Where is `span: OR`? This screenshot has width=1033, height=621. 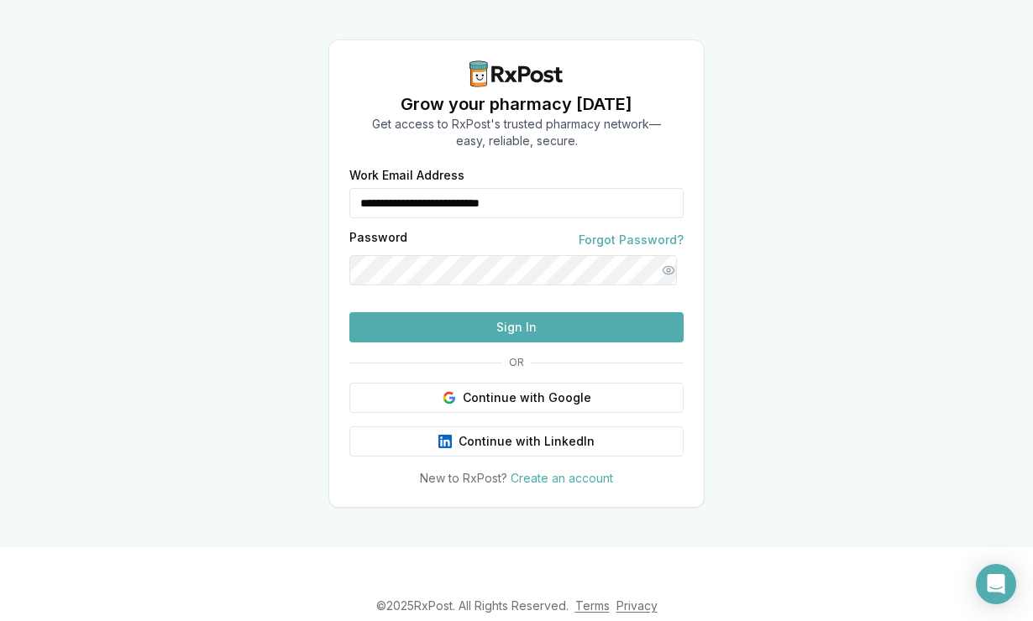 span: OR is located at coordinates (516, 363).